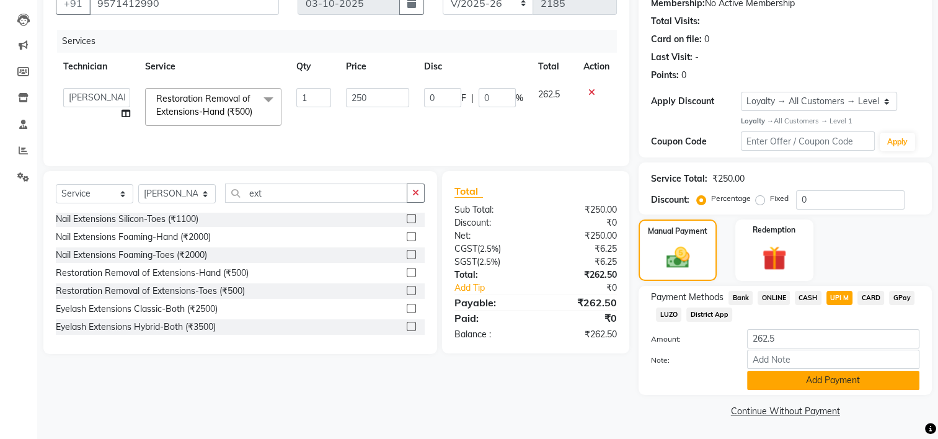  What do you see at coordinates (469, 191) in the screenshot?
I see `span: Total` at bounding box center [469, 191].